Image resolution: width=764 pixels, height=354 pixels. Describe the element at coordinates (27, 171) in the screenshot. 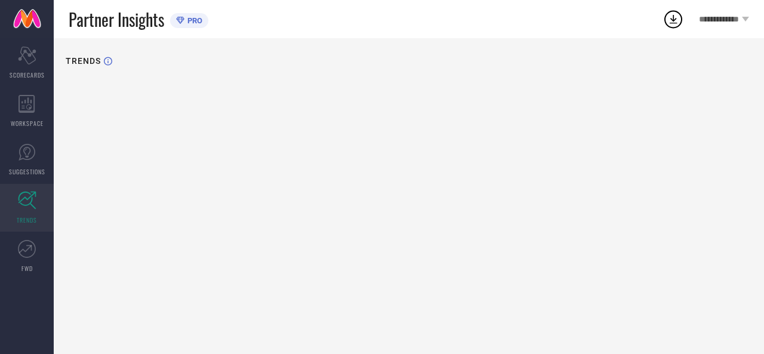

I see `span: SUGGESTIONS` at that location.